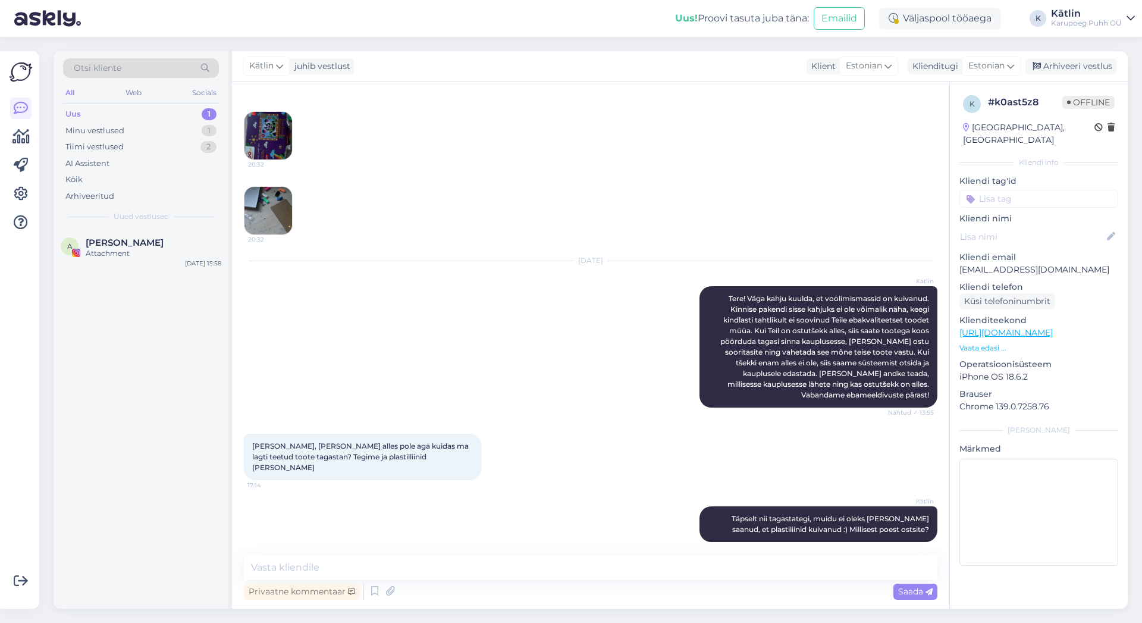  I want to click on span: 17:14, so click(269, 485).